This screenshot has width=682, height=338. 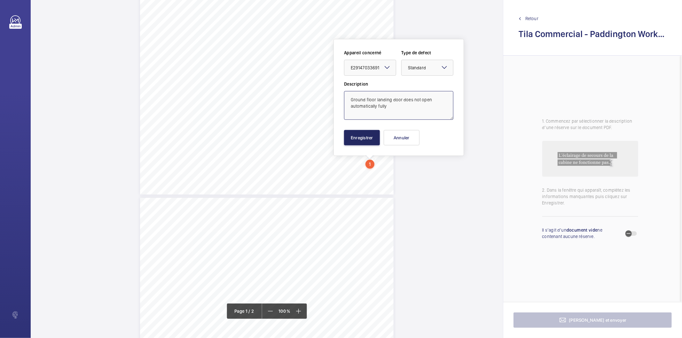 I want to click on button: Enregistrer, so click(x=362, y=138).